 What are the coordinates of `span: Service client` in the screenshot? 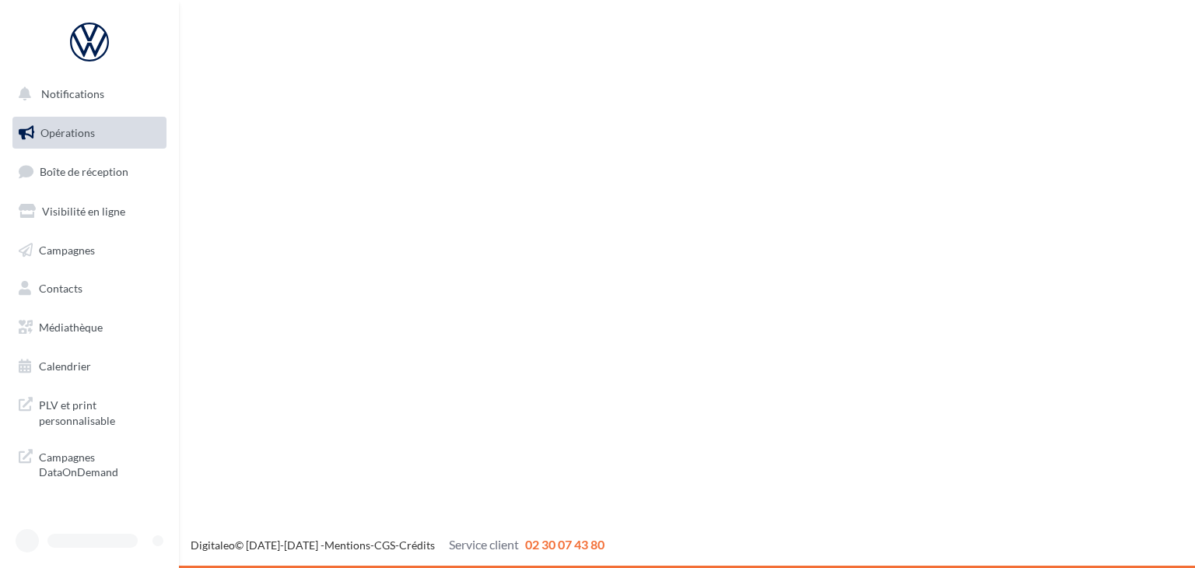 It's located at (484, 544).